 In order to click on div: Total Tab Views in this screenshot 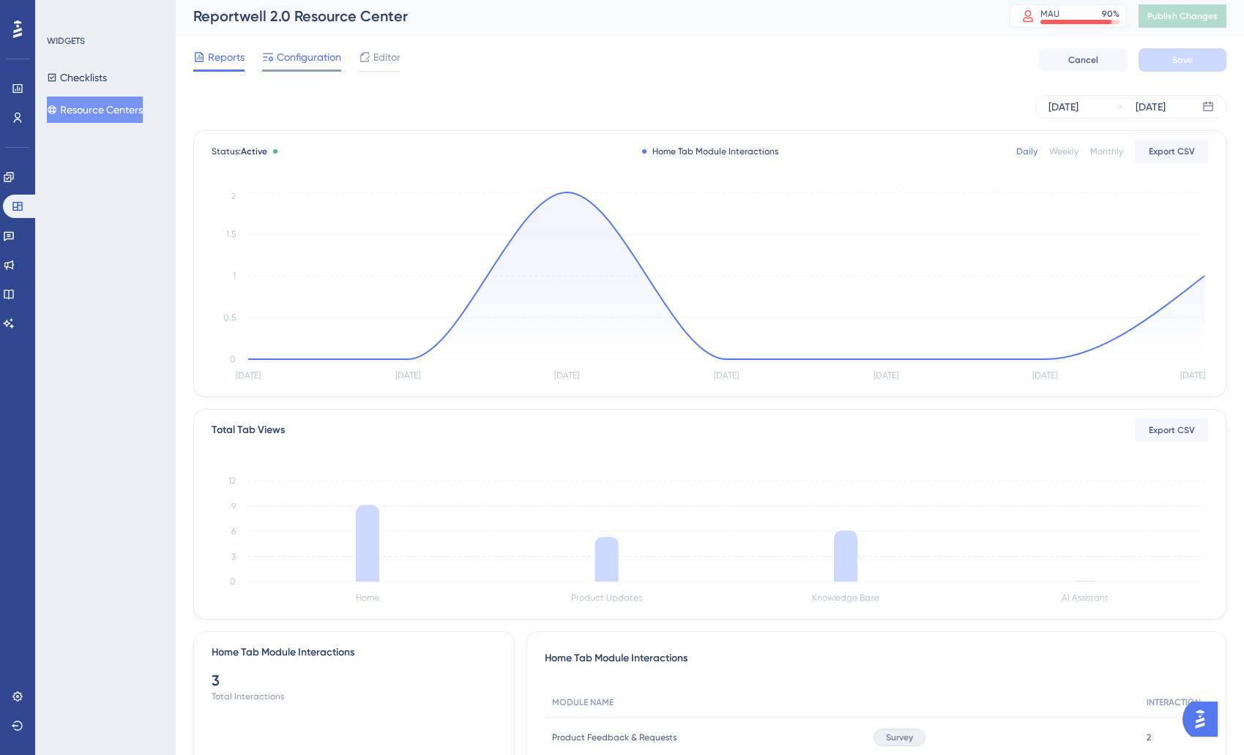, I will do `click(248, 430)`.